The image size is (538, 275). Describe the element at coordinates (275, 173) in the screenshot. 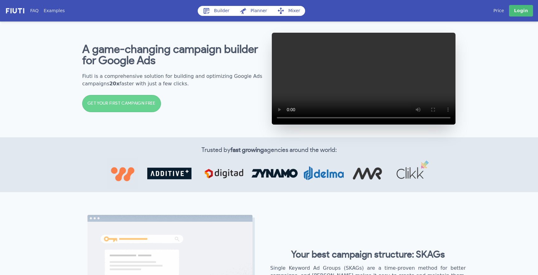

I see `img: 83c4e68.jpg` at that location.